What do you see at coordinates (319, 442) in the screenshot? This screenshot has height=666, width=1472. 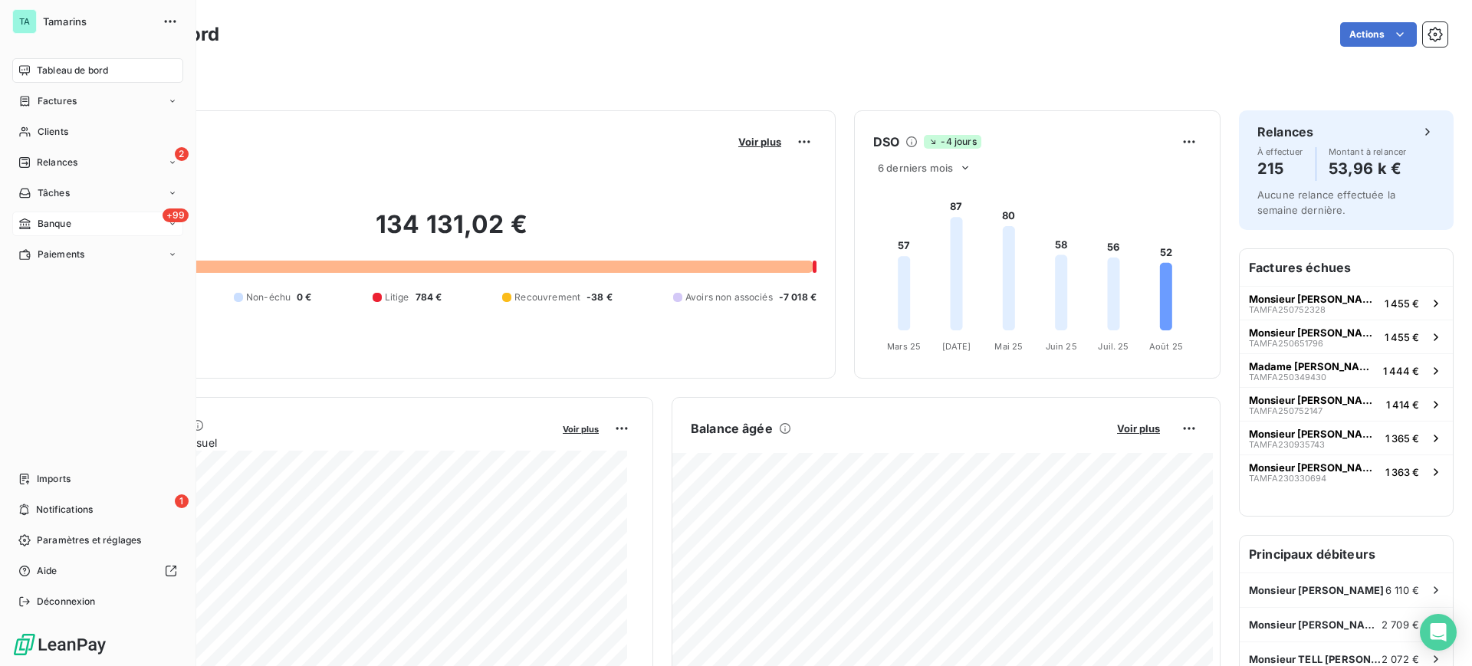 I see `span: Chiffre d'affaires mensuel` at bounding box center [319, 442].